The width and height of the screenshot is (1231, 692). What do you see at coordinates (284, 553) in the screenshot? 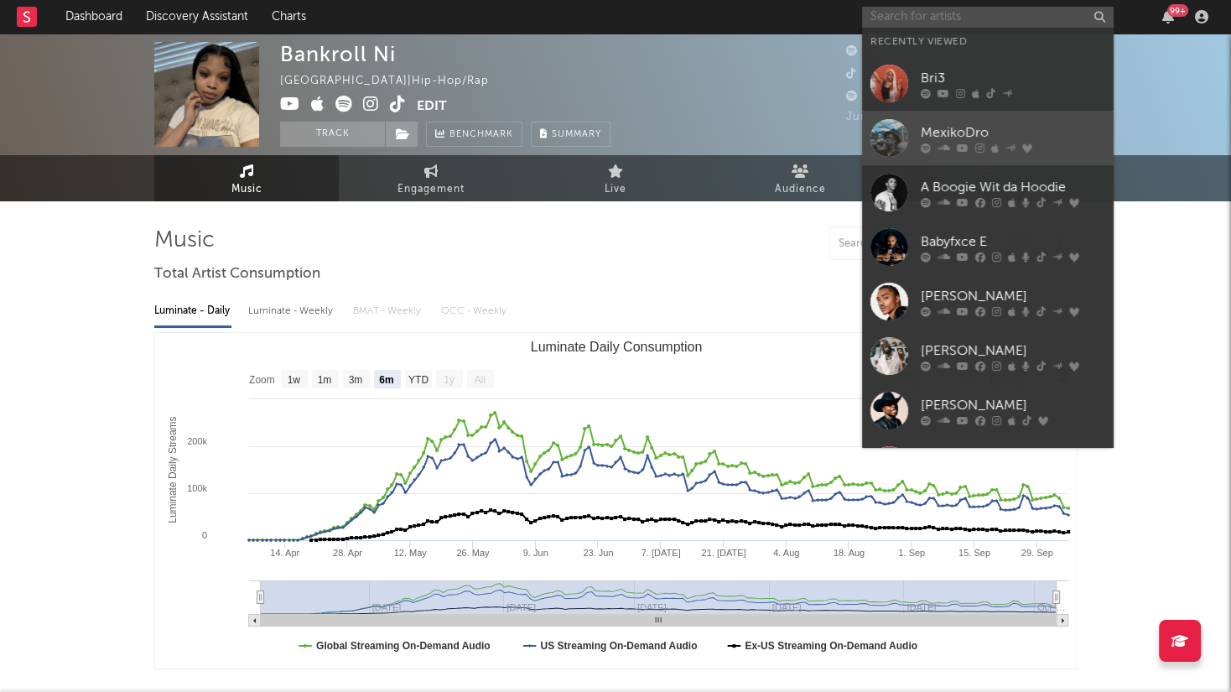
I see `text: 14. Apr` at bounding box center [284, 553].